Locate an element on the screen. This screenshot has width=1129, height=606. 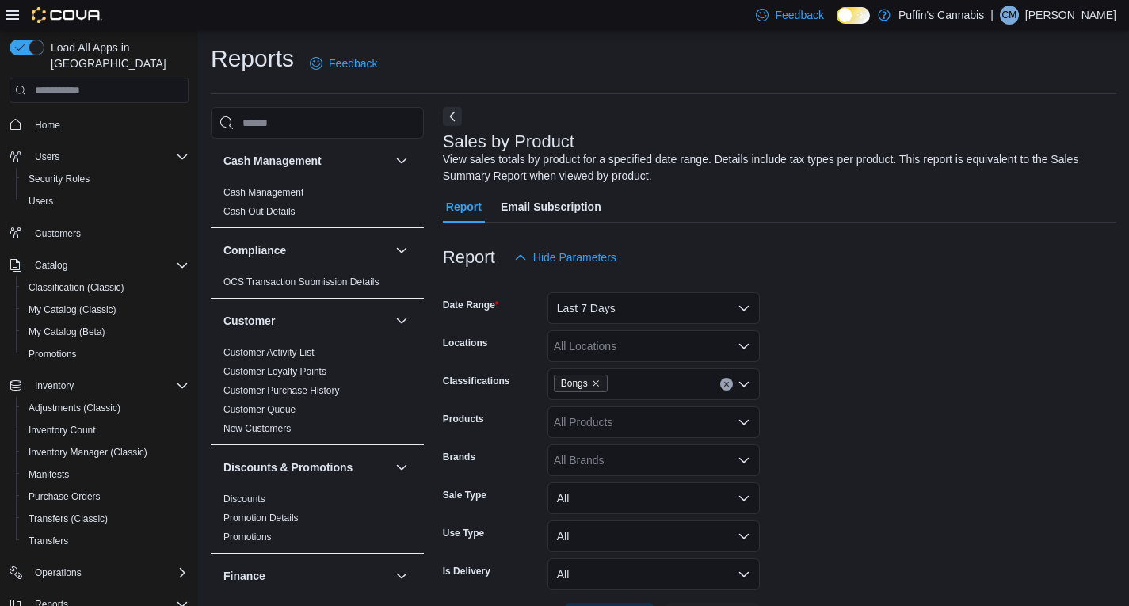
button: Hide Parameters is located at coordinates (565, 258).